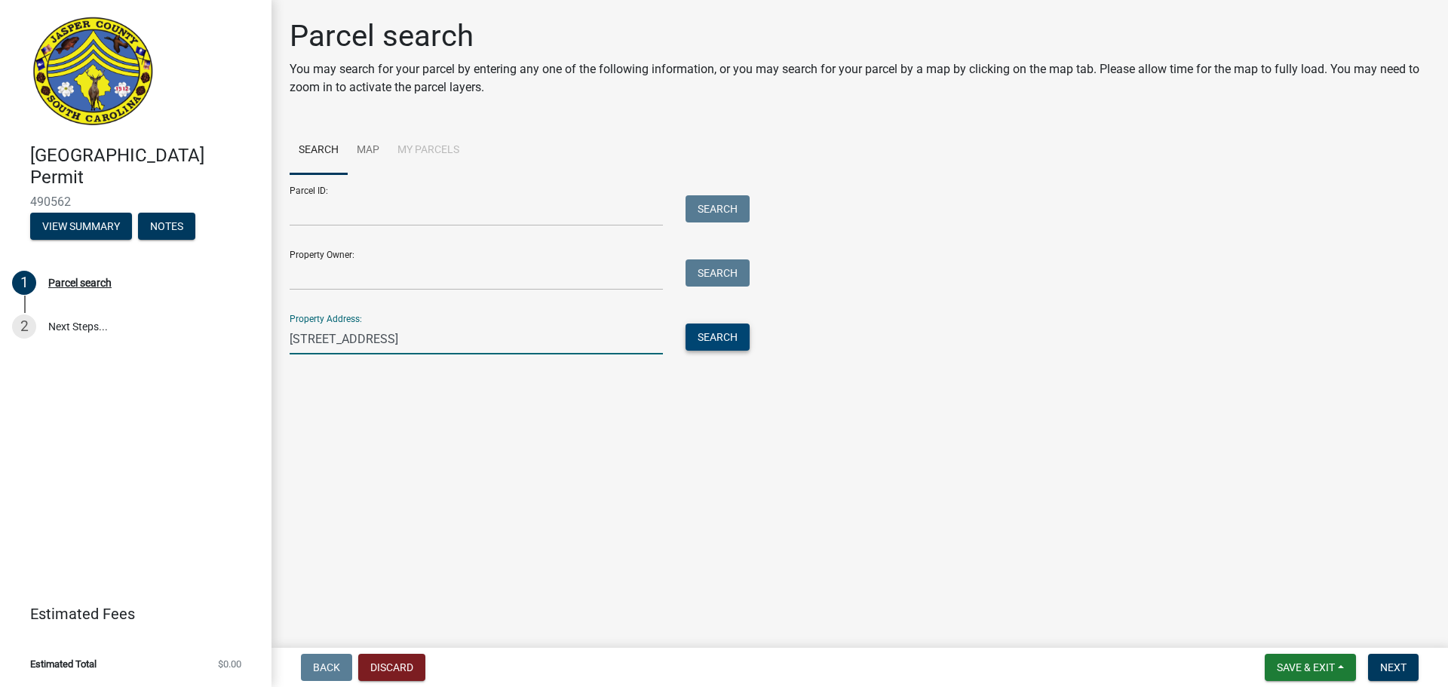  What do you see at coordinates (1393, 667) in the screenshot?
I see `span: Next` at bounding box center [1393, 667].